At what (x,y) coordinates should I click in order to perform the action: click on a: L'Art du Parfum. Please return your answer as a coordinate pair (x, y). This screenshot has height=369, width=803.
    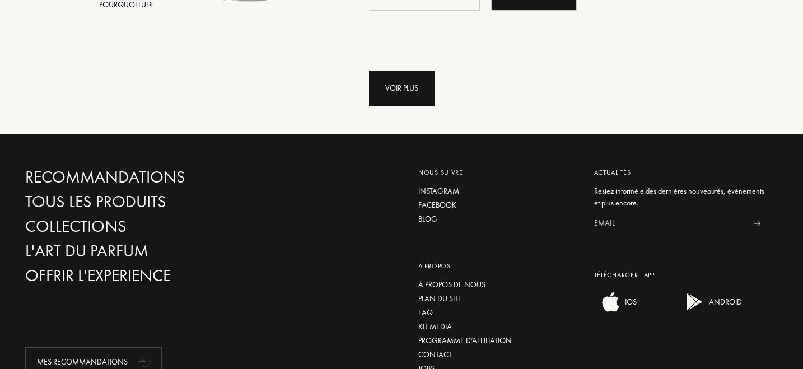
    Looking at the image, I should click on (145, 251).